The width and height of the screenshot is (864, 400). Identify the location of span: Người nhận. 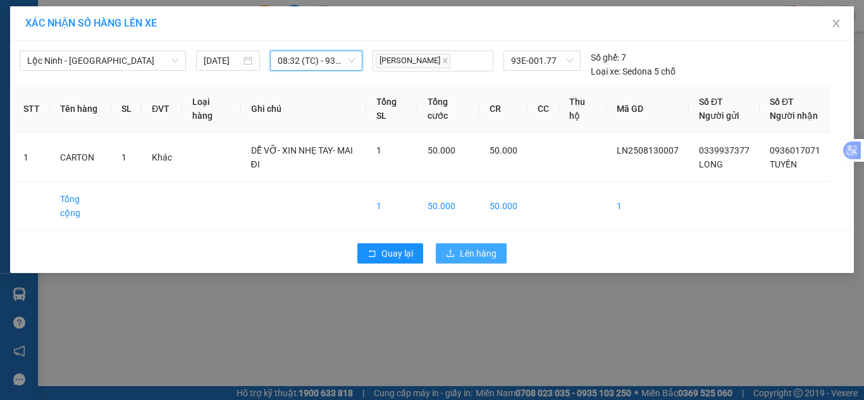
(794, 116).